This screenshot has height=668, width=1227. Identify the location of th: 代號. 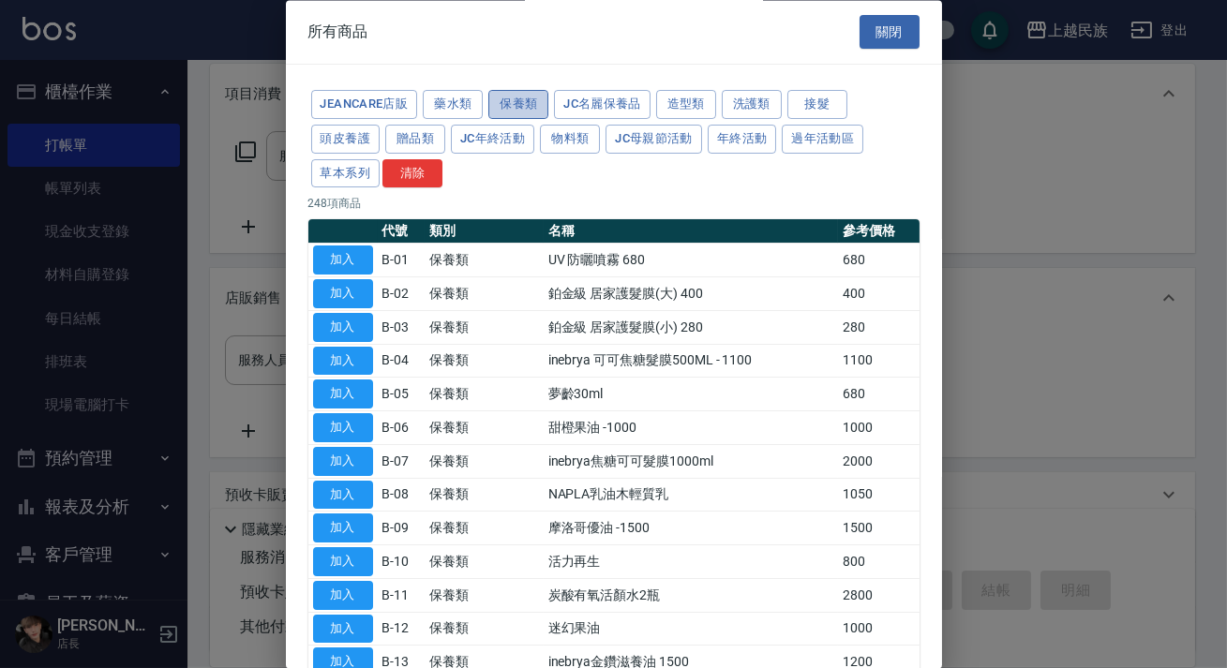
(401, 233).